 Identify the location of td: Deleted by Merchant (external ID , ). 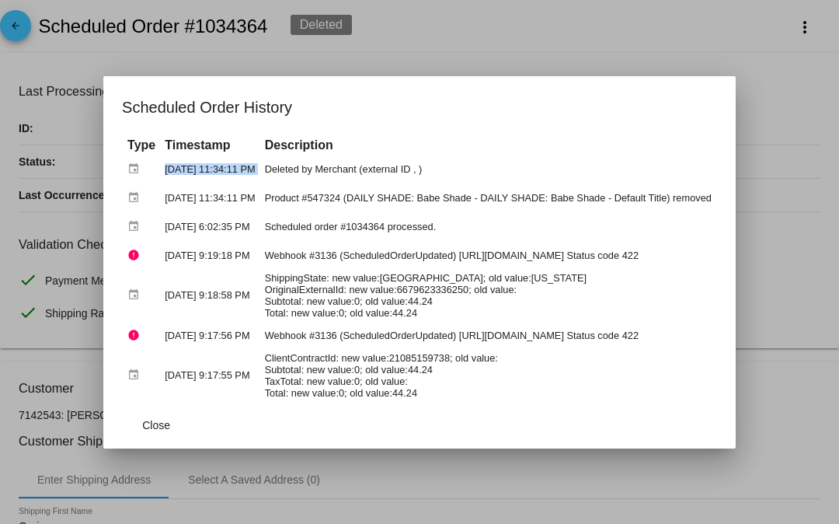
(488, 169).